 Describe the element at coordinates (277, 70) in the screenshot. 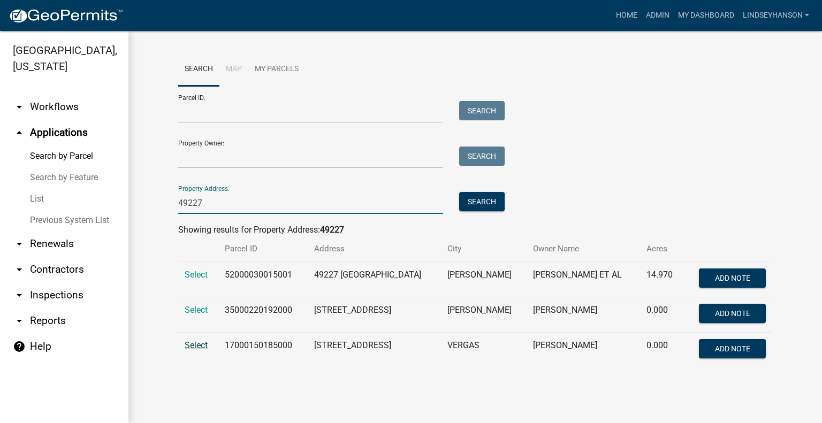

I see `a: My Parcels` at that location.